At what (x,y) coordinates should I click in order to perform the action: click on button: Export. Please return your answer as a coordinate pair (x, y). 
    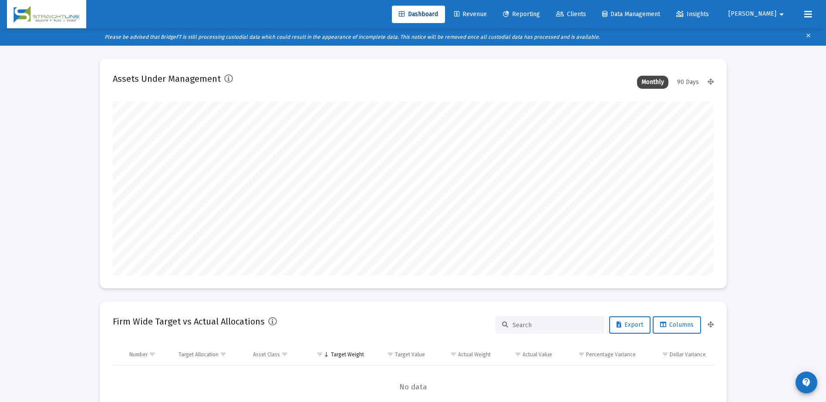
    Looking at the image, I should click on (630, 325).